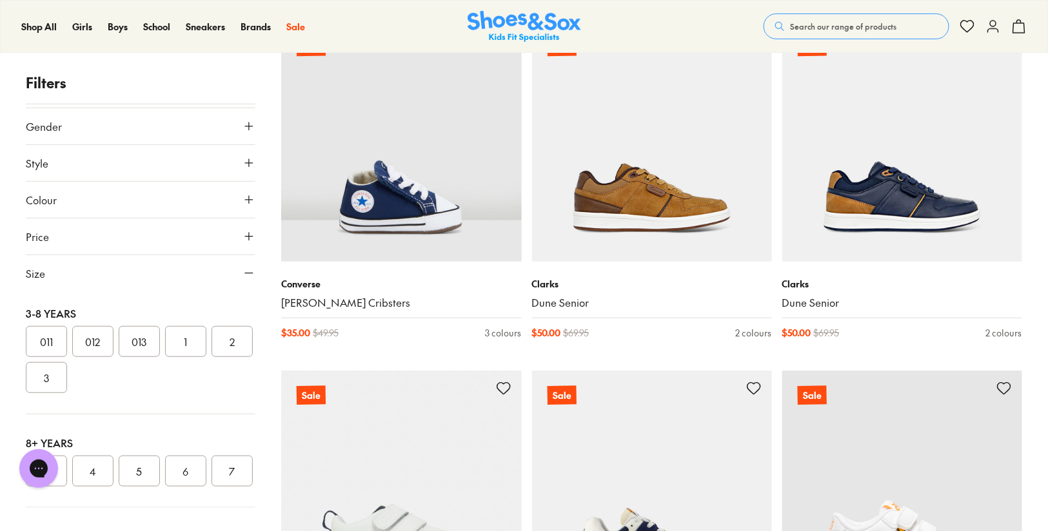 The height and width of the screenshot is (531, 1048). Describe the element at coordinates (295, 26) in the screenshot. I see `span: Sale` at that location.